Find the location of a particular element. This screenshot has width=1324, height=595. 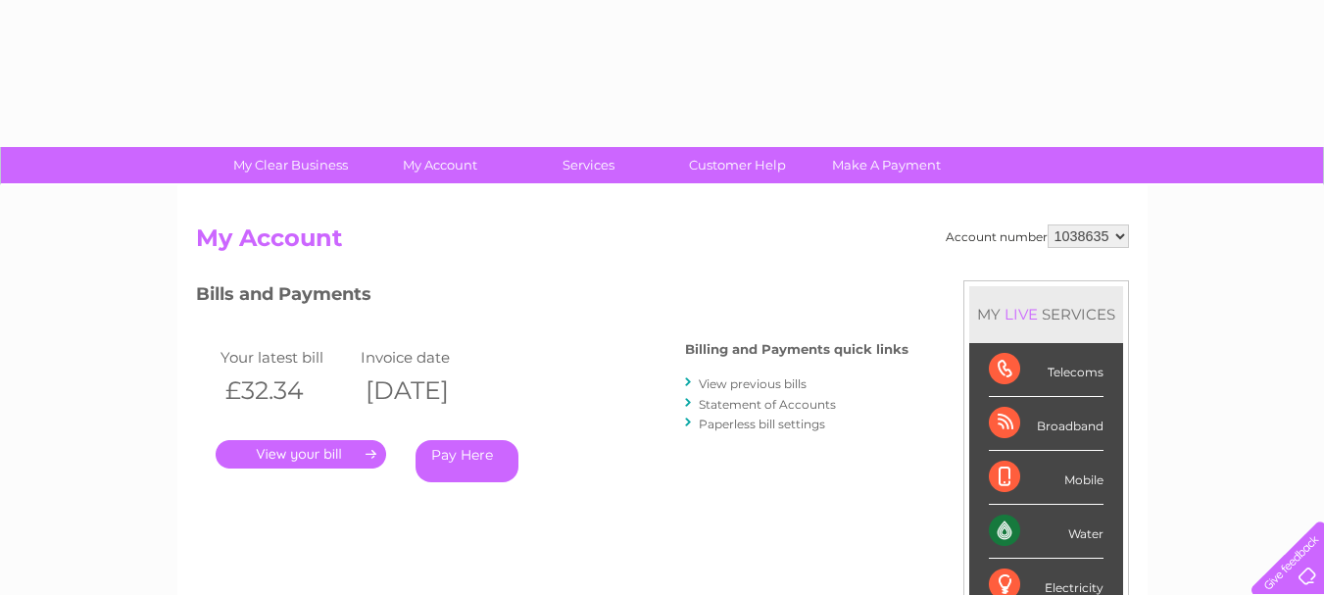

a: Make A Payment is located at coordinates (886, 165).